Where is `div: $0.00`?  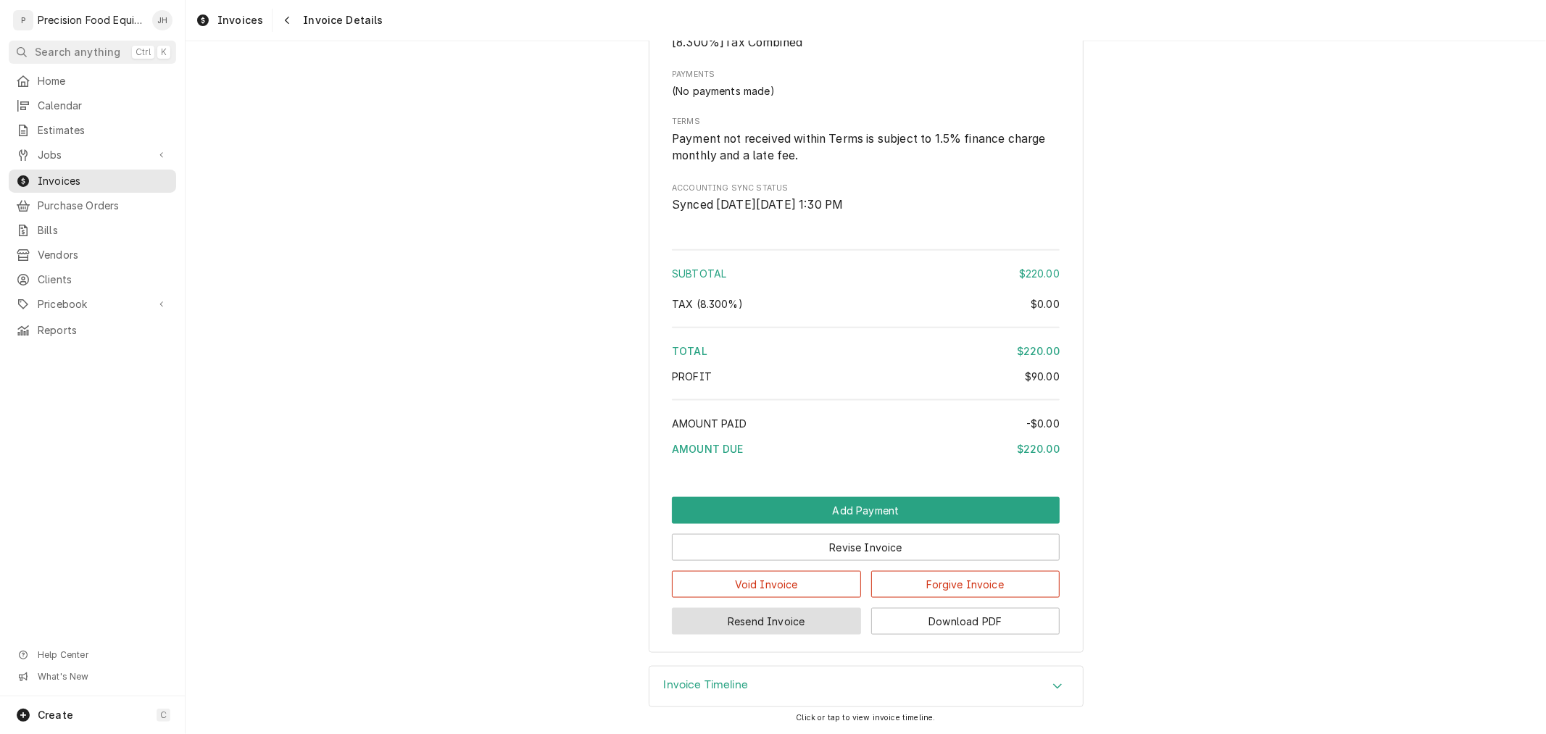 div: $0.00 is located at coordinates (1045, 304).